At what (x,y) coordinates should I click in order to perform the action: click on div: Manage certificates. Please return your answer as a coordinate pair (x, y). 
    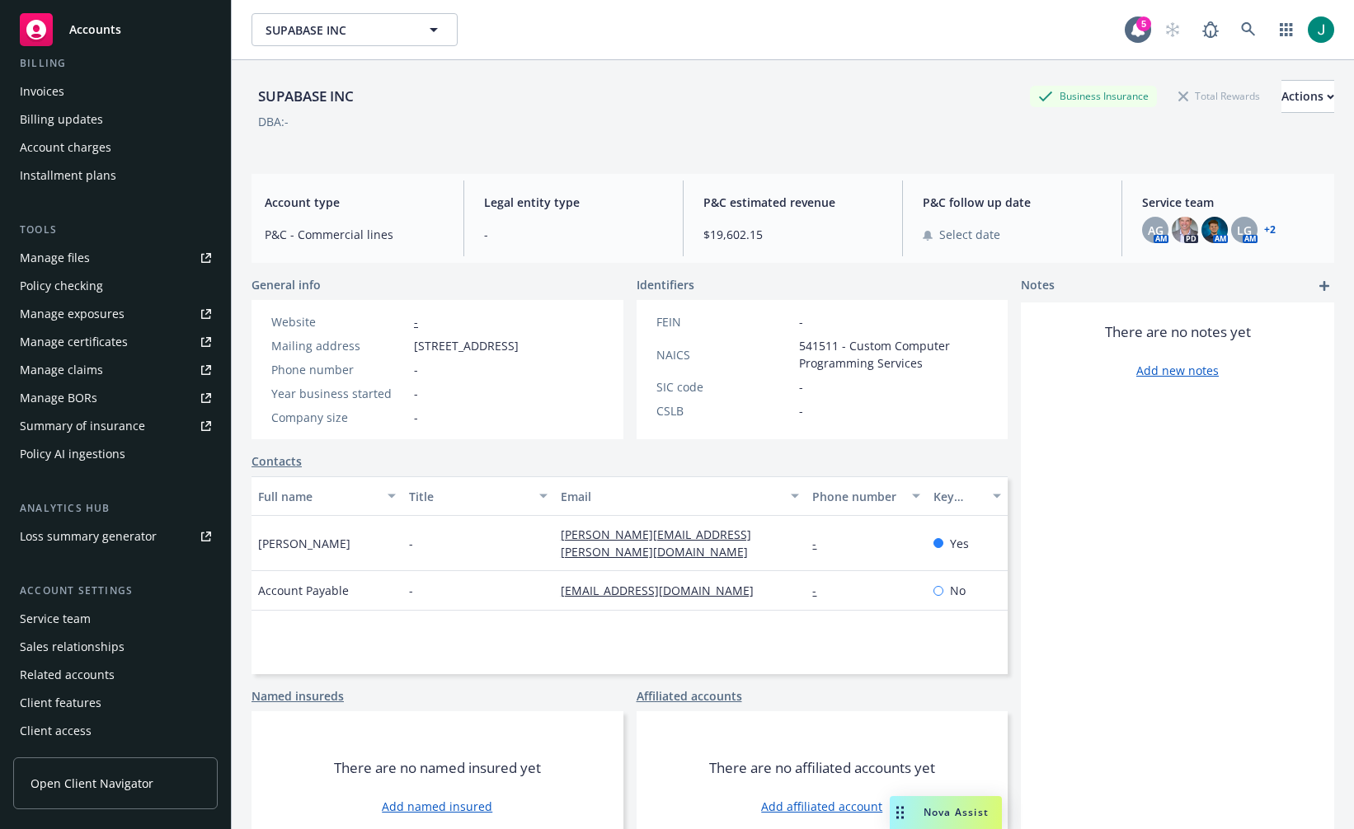
    Looking at the image, I should click on (73, 342).